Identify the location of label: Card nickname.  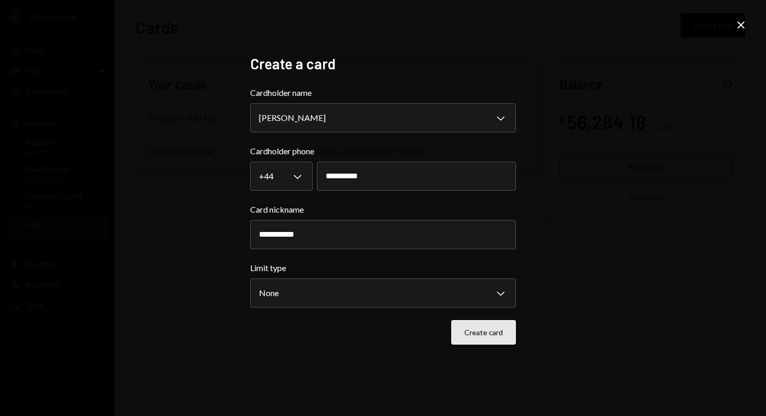
(383, 210).